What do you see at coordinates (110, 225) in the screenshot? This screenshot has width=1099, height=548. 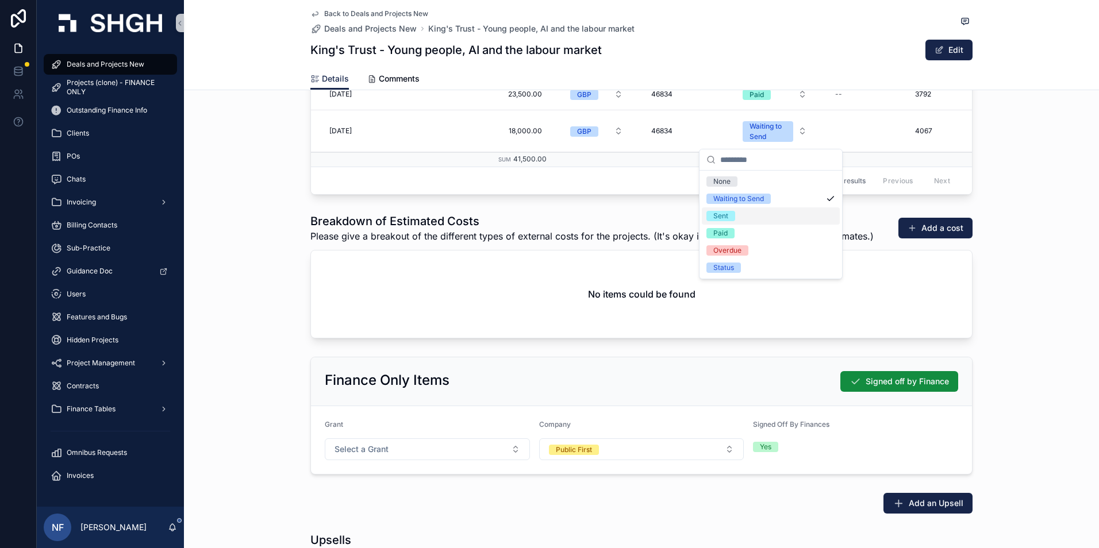 I see `a: Billing Contacts` at bounding box center [110, 225].